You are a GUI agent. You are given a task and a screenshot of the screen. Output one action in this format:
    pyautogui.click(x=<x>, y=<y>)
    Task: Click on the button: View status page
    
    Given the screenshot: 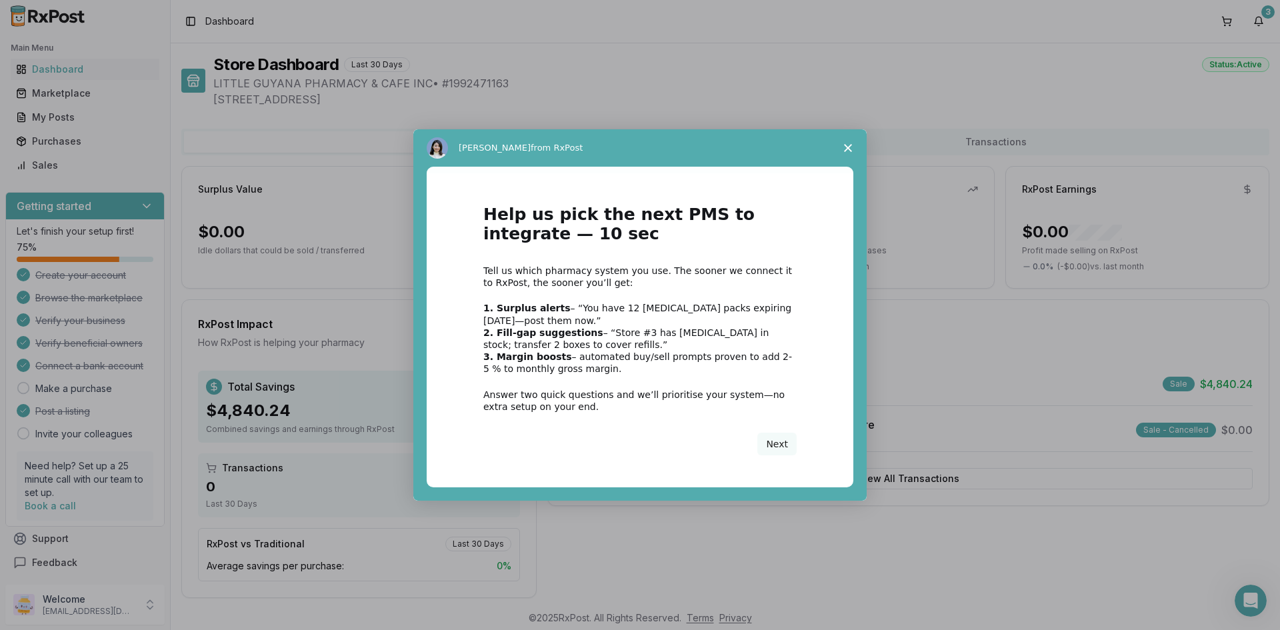 What is the action you would take?
    pyautogui.click(x=133, y=321)
    